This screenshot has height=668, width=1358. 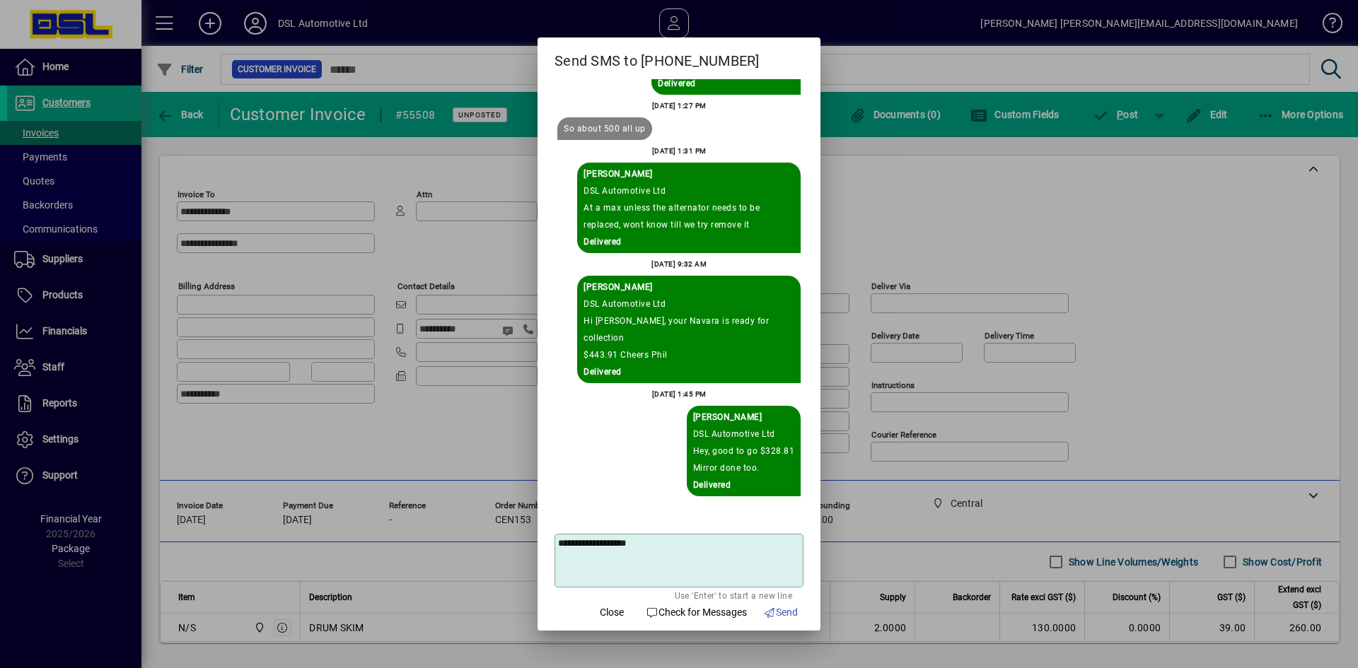 What do you see at coordinates (696, 613) in the screenshot?
I see `span: Check for Messages` at bounding box center [696, 613].